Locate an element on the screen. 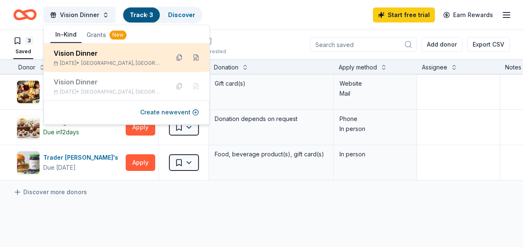  div: Donation depends on request is located at coordinates (271, 119).